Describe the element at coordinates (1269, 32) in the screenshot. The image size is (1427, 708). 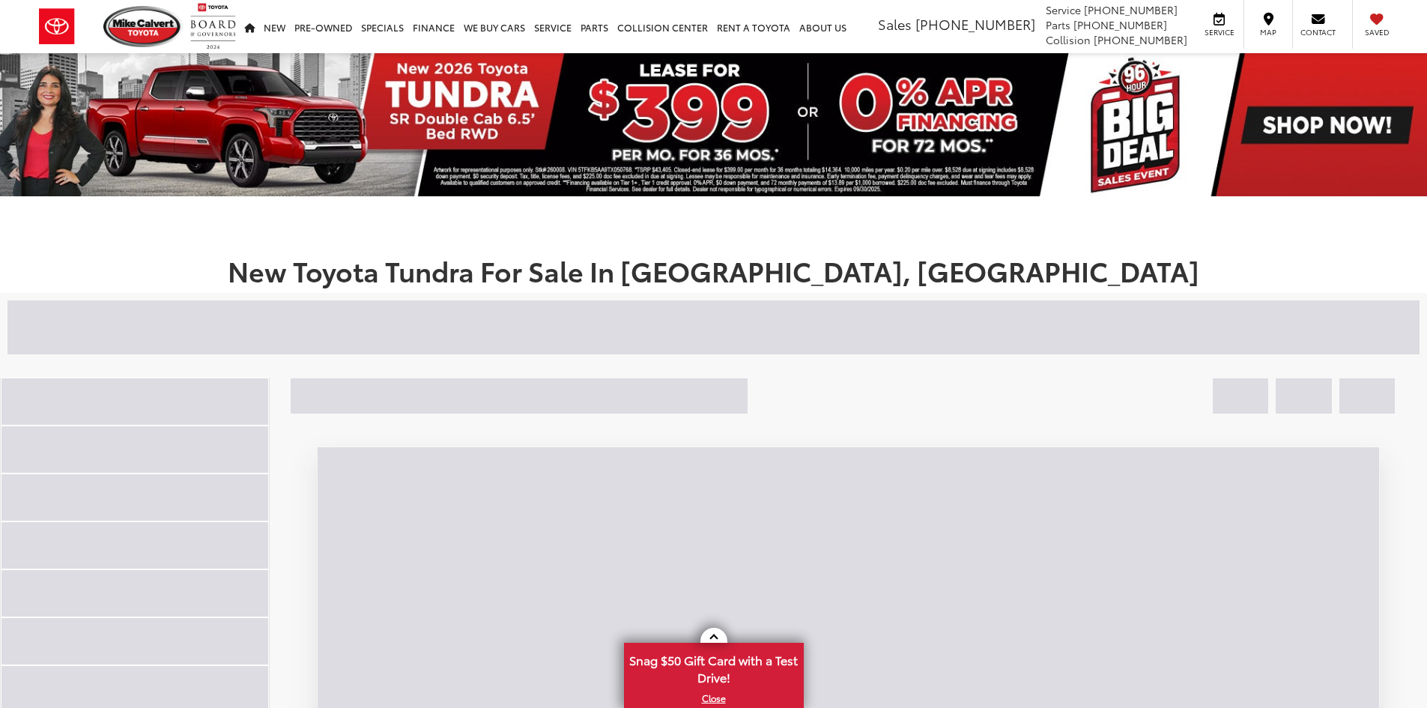
I see `span: Map` at that location.